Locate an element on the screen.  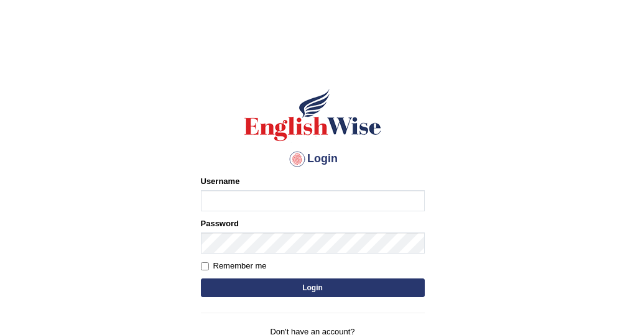
button: Login is located at coordinates (313, 288).